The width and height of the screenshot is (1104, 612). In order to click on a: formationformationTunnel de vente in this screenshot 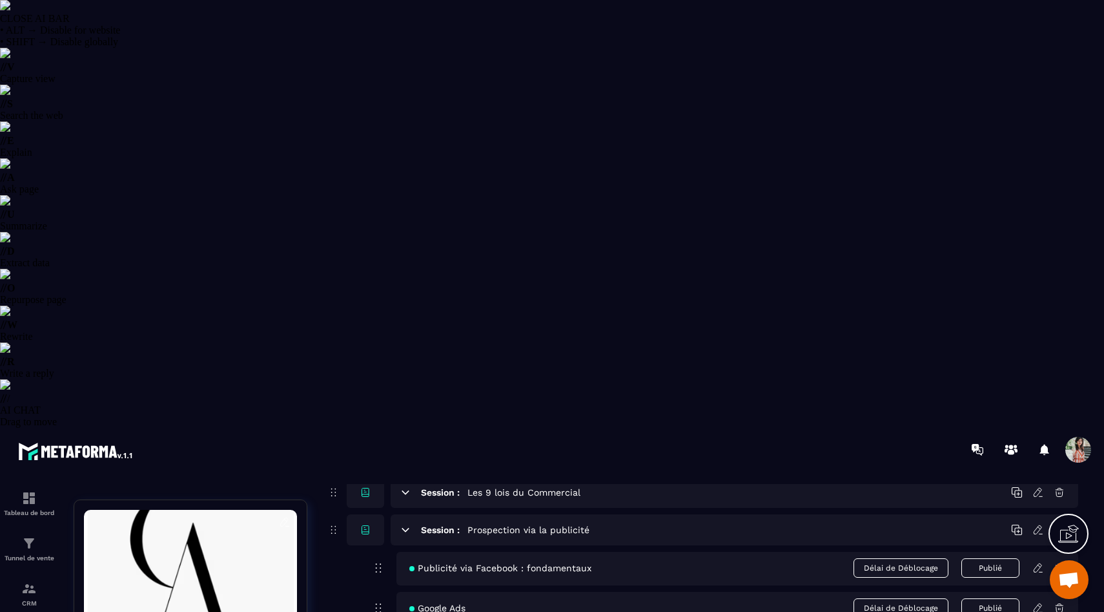, I will do `click(29, 548)`.